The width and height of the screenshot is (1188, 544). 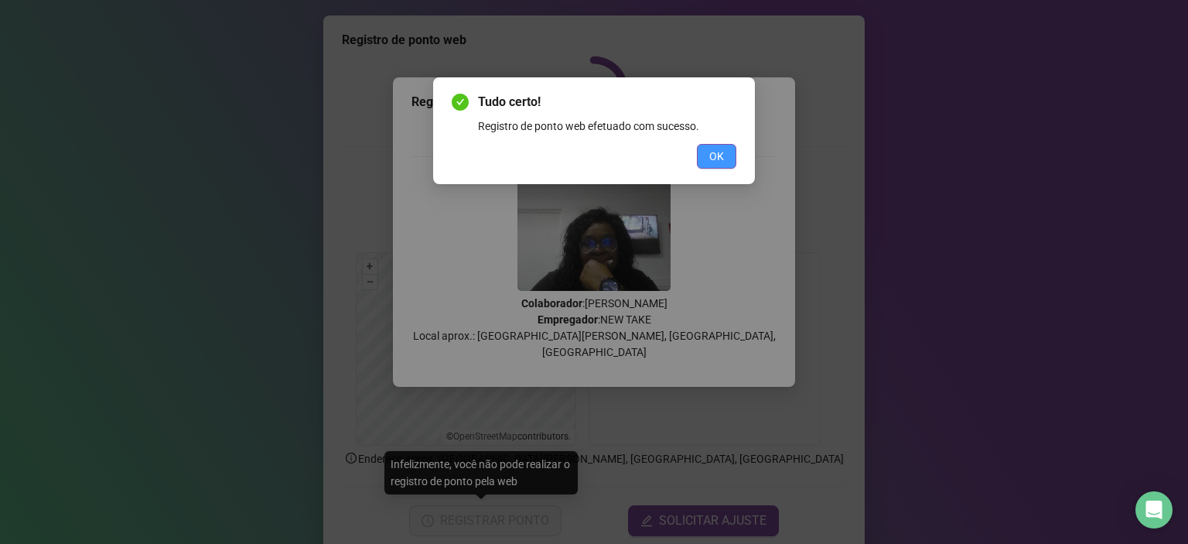 I want to click on button: OK, so click(x=716, y=156).